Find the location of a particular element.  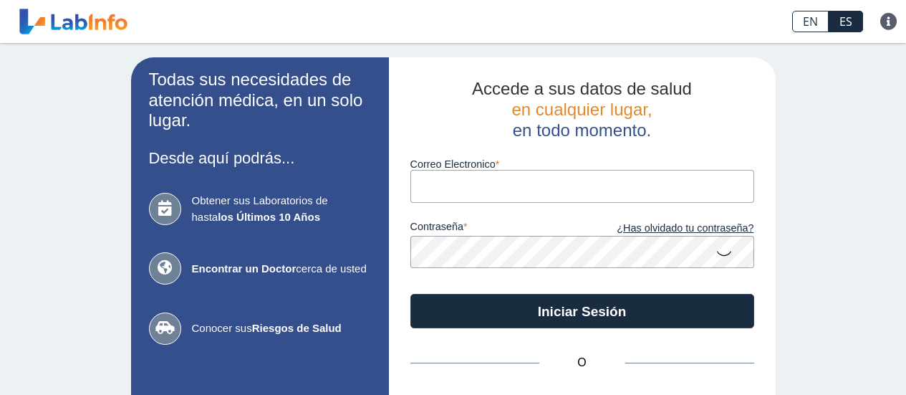

label: contraseña is located at coordinates (496, 228).